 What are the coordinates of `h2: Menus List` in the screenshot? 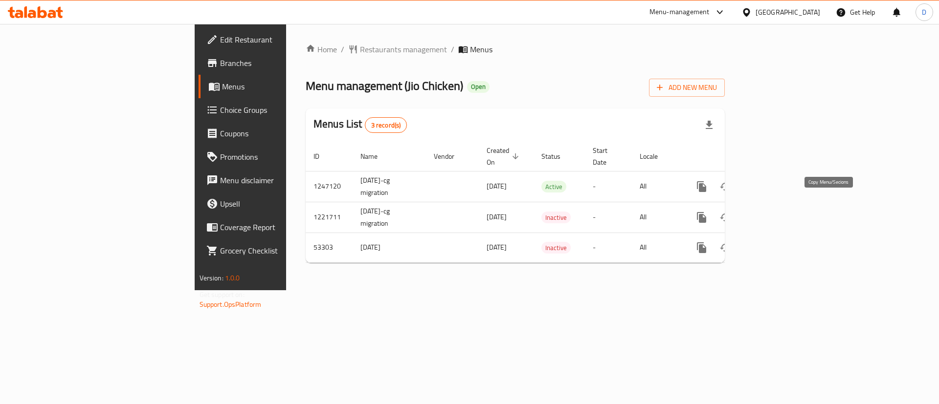 It's located at (360, 125).